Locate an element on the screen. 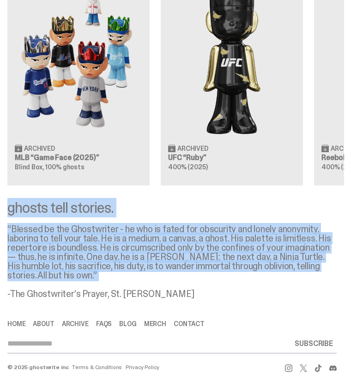 The height and width of the screenshot is (383, 351). span: 400% (2025) is located at coordinates (188, 167).